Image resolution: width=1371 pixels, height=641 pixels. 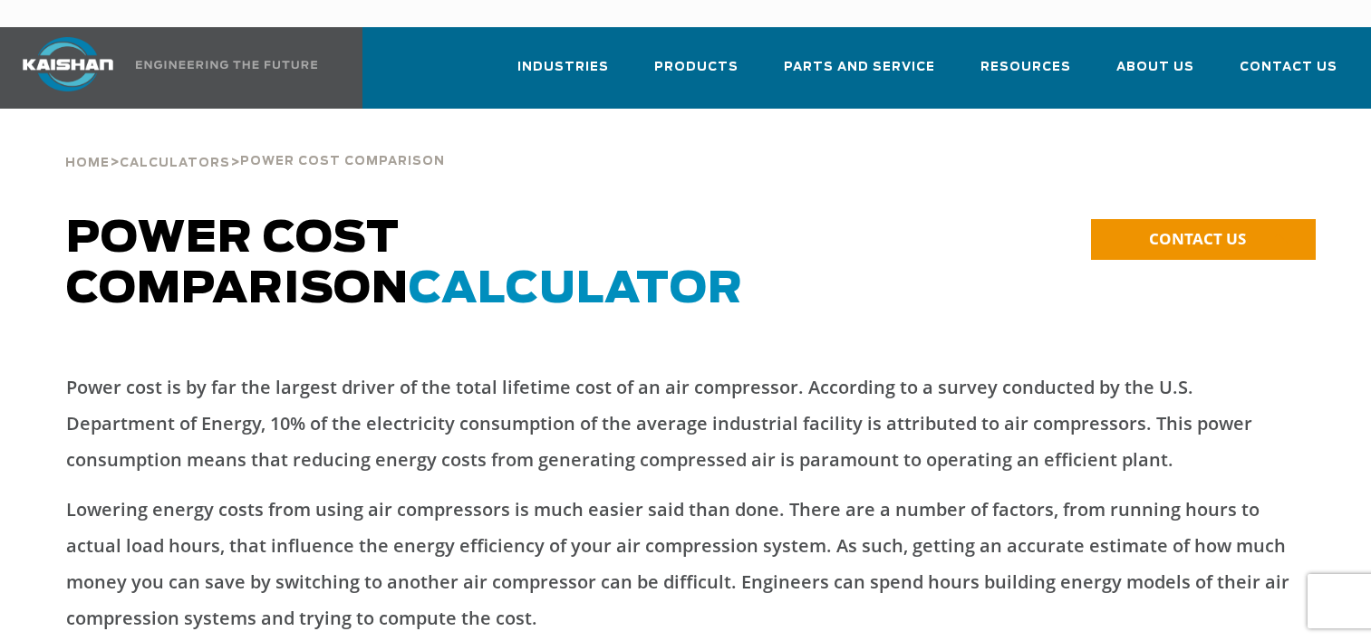 I want to click on img: Engineering the future, so click(x=226, y=64).